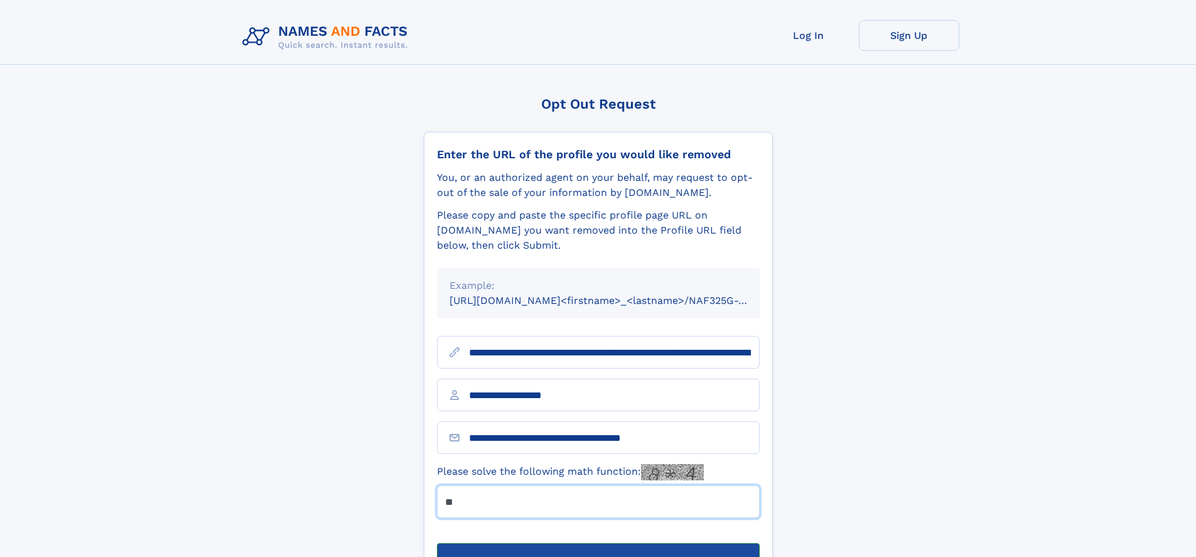 Image resolution: width=1196 pixels, height=557 pixels. What do you see at coordinates (598, 185) in the screenshot?
I see `div: You, or an authorized agent on your behalf, may request to opt-out of the sale of your informatio...` at bounding box center [598, 185].